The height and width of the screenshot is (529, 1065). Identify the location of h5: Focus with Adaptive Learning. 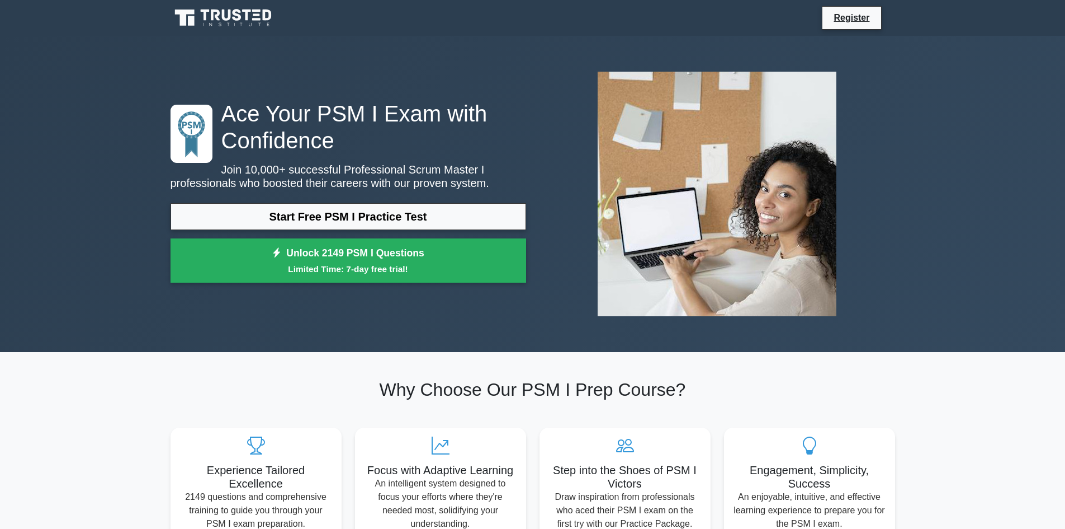
(441, 470).